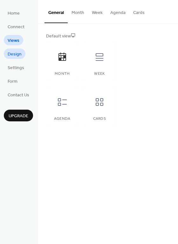 Image resolution: width=178 pixels, height=244 pixels. I want to click on a: Connect, so click(16, 26).